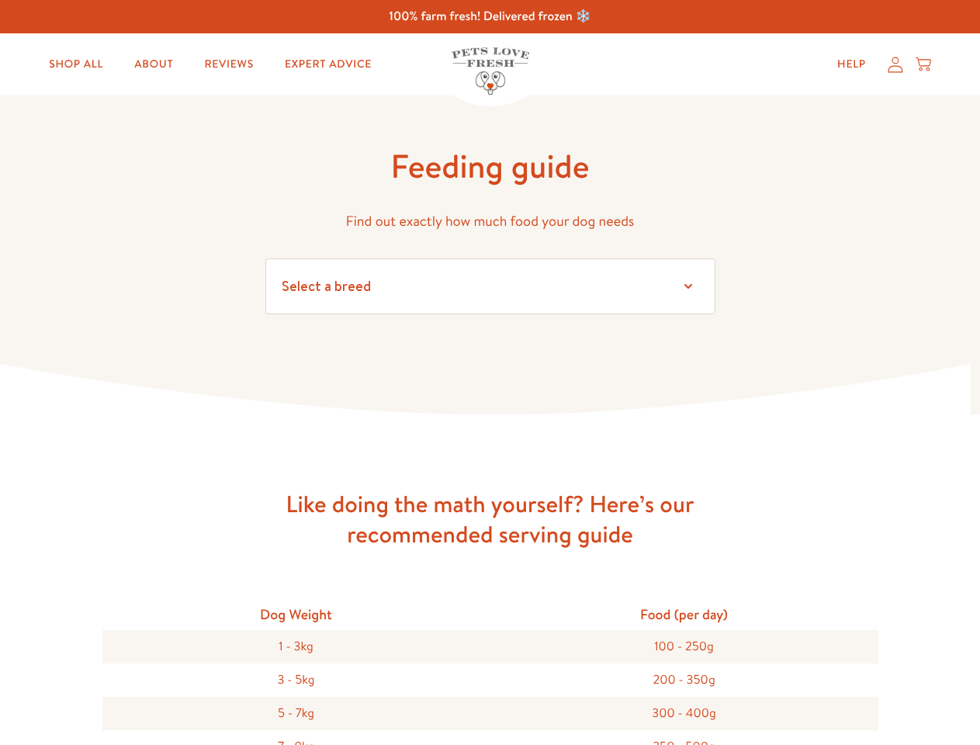 The height and width of the screenshot is (745, 980). I want to click on h1: Feeding guide, so click(491, 166).